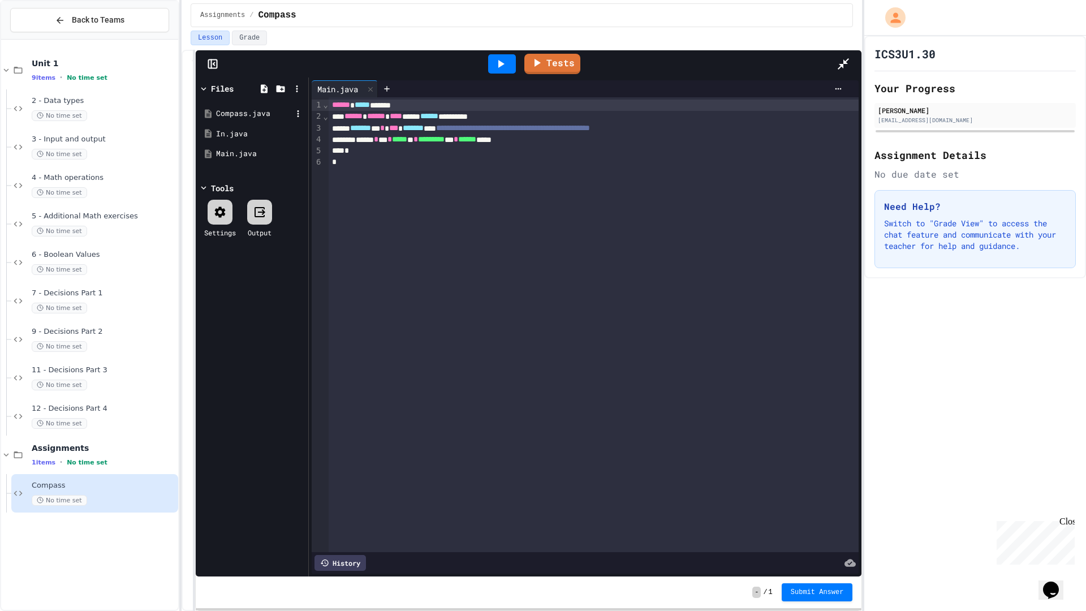 The height and width of the screenshot is (611, 1086). I want to click on div: Tools, so click(222, 188).